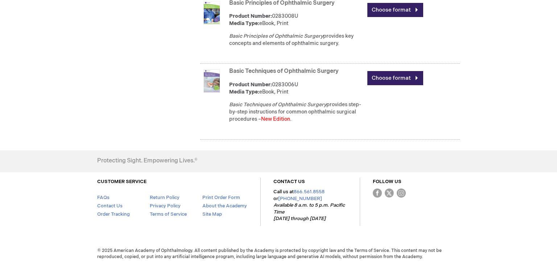 This screenshot has height=265, width=557. I want to click on em: Basic Principles of Ophthalmic Surgery, so click(276, 36).